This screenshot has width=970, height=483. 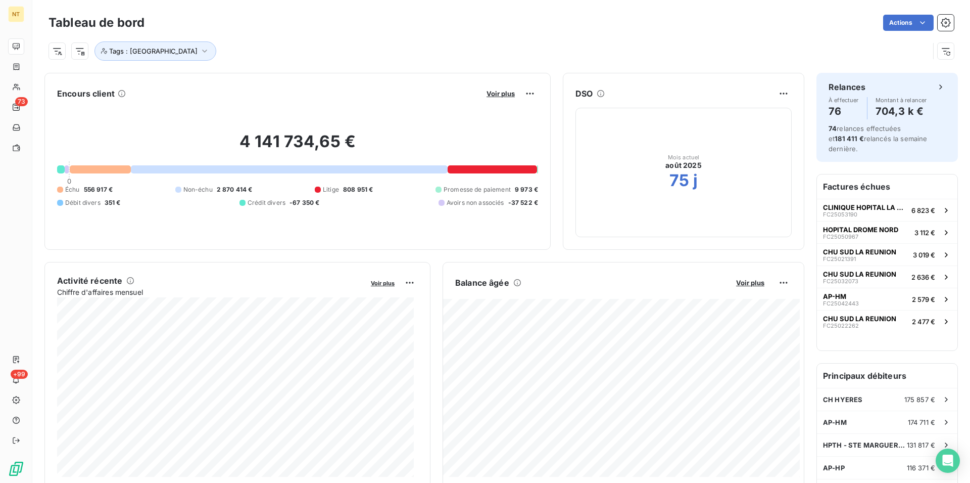 What do you see at coordinates (266, 203) in the screenshot?
I see `span: Crédit divers` at bounding box center [266, 203].